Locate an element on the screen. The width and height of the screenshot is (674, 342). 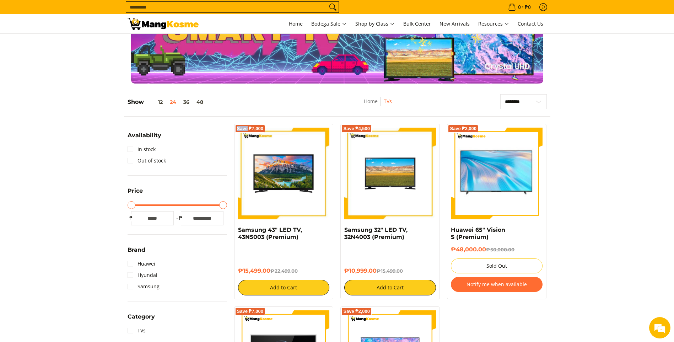
img: samsung-43-inch-led-tv-full-view- mang-kosme is located at coordinates (284, 173).